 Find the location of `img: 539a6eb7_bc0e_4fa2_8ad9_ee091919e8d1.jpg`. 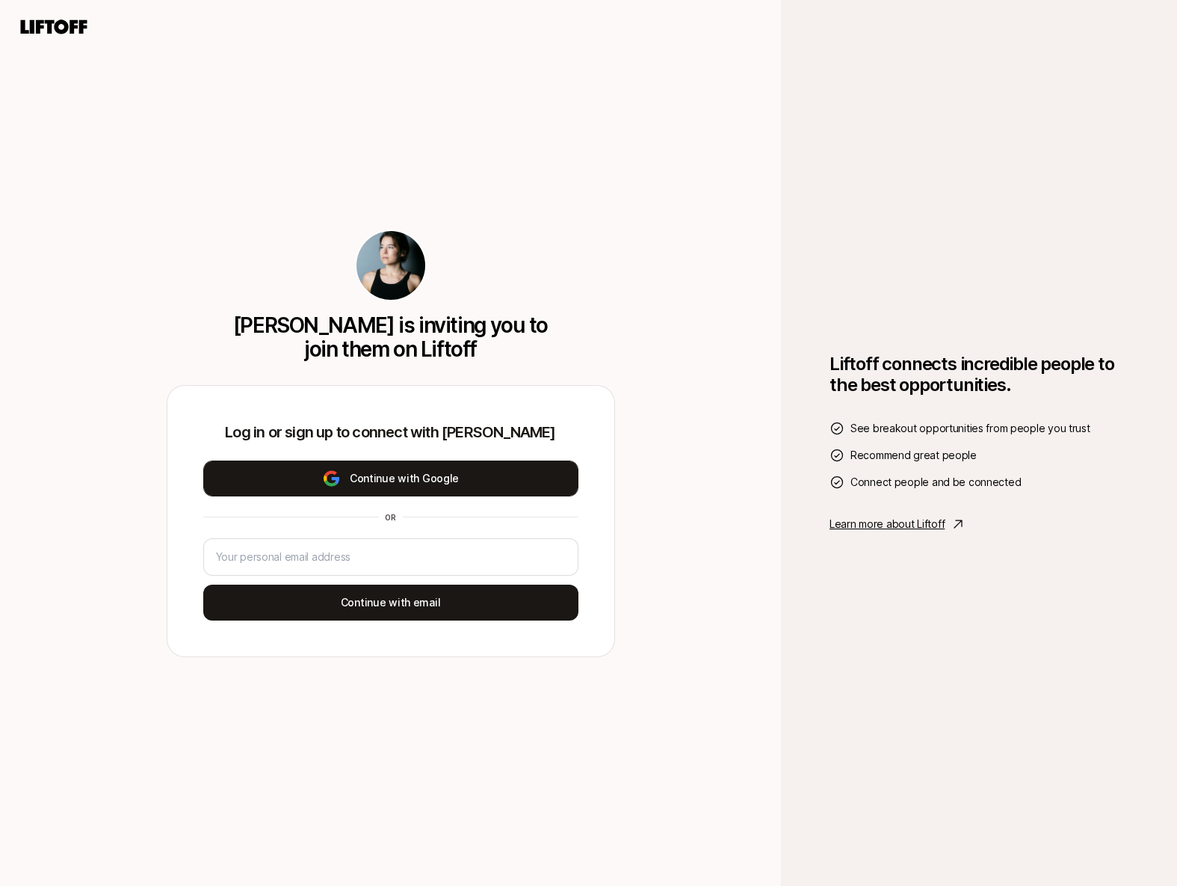

img: 539a6eb7_bc0e_4fa2_8ad9_ee091919e8d1.jpg is located at coordinates (391, 265).